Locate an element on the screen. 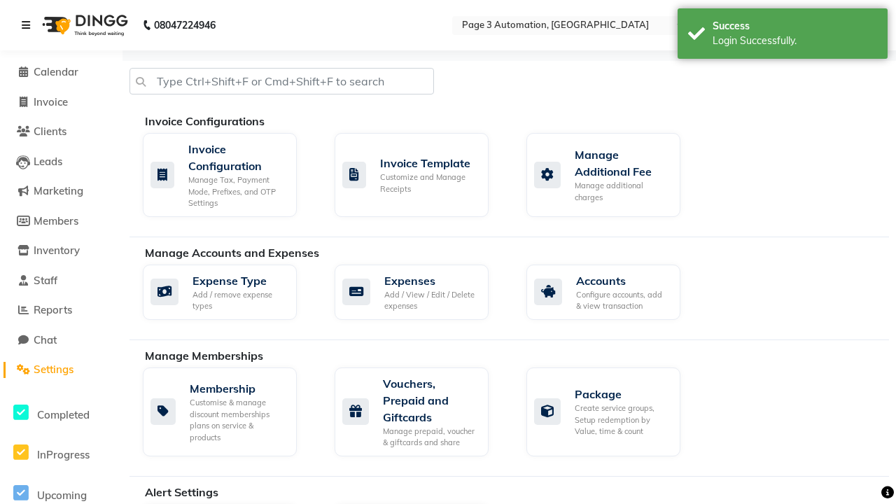 This screenshot has width=896, height=504. div: Vouchers, Prepaid and Giftcards is located at coordinates (430, 400).